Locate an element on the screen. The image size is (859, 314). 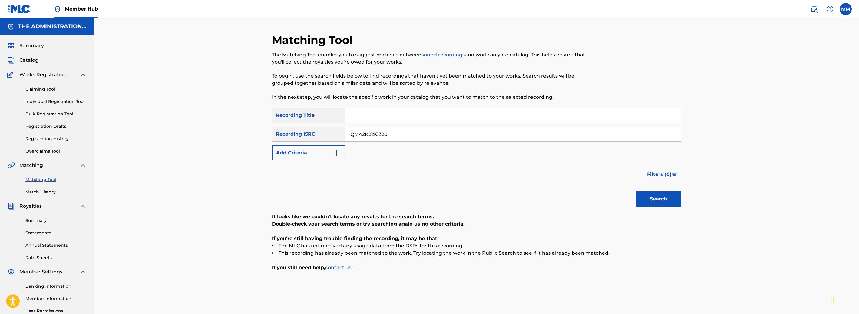
p: If you still need help, . is located at coordinates (477, 268).